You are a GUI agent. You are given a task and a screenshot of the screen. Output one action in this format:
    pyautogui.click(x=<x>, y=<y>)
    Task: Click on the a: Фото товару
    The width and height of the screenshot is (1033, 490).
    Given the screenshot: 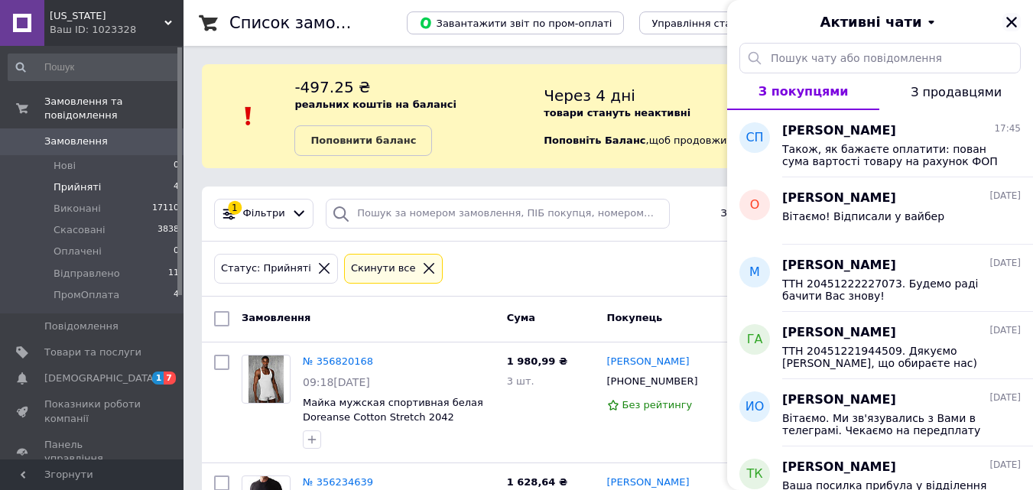 What is the action you would take?
    pyautogui.click(x=266, y=379)
    